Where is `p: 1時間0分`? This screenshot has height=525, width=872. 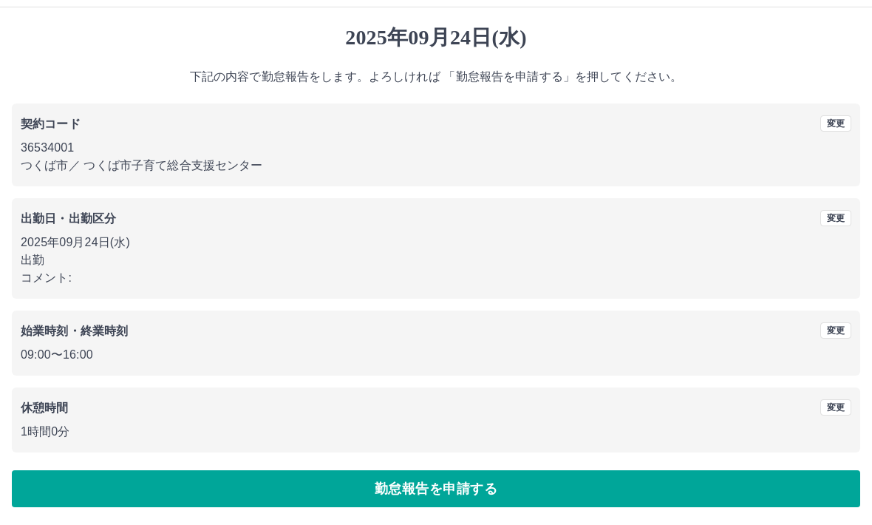
p: 1時間0分 is located at coordinates (436, 433).